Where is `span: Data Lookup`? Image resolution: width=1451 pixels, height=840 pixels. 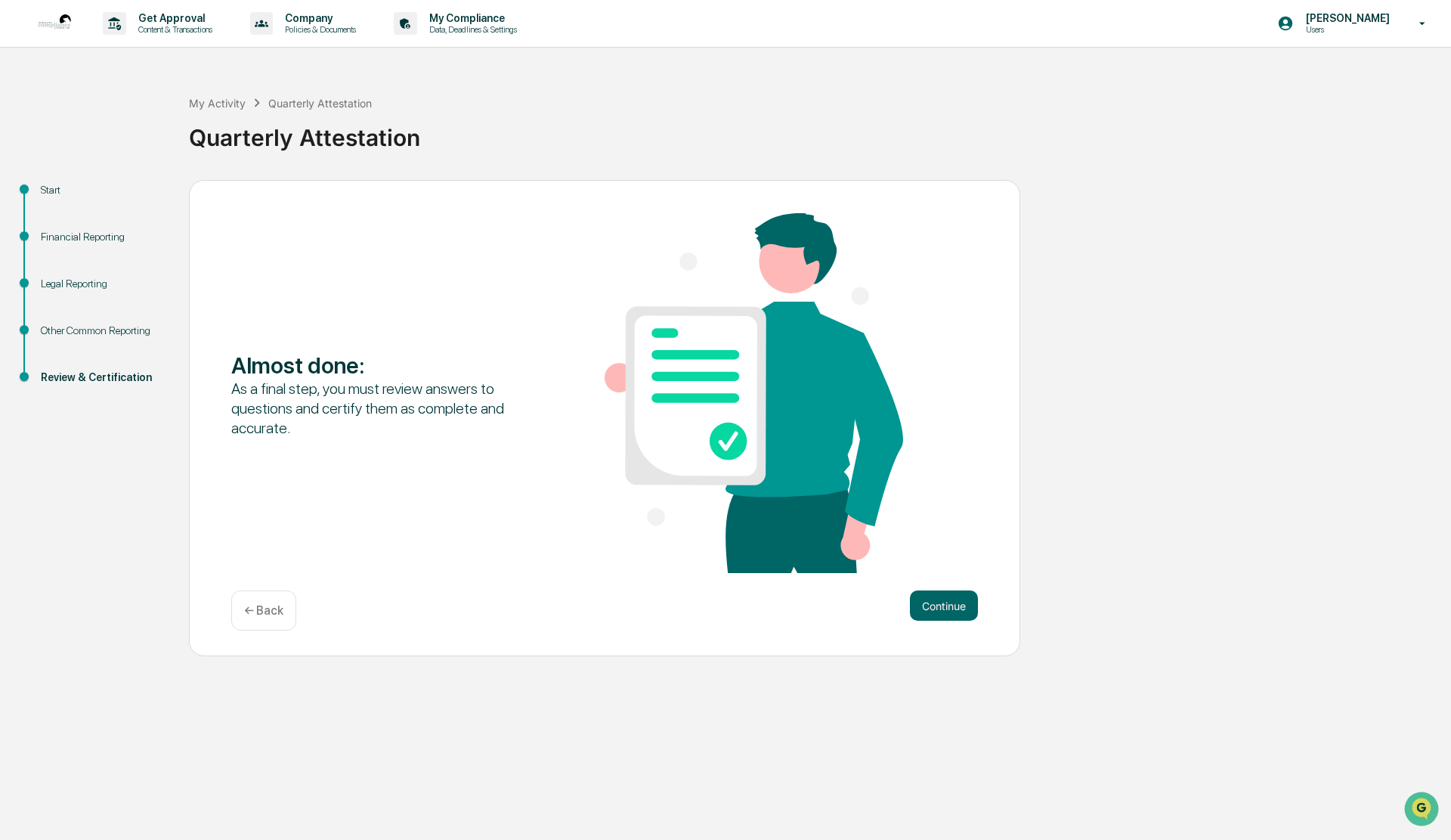 span: Data Lookup is located at coordinates (63, 227).